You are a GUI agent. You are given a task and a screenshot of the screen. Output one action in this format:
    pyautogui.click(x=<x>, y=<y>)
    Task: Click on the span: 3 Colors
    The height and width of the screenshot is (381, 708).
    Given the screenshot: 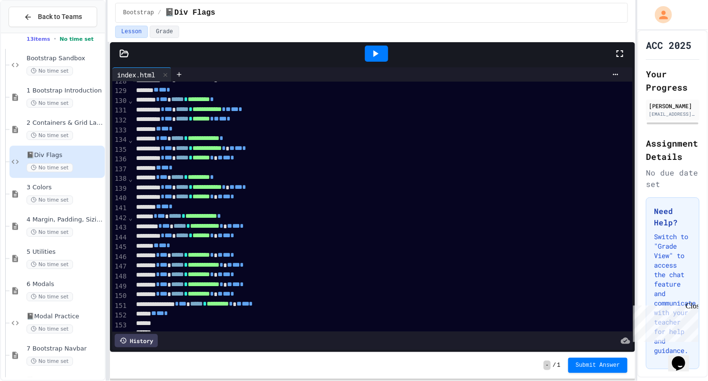 What is the action you would take?
    pyautogui.click(x=64, y=187)
    